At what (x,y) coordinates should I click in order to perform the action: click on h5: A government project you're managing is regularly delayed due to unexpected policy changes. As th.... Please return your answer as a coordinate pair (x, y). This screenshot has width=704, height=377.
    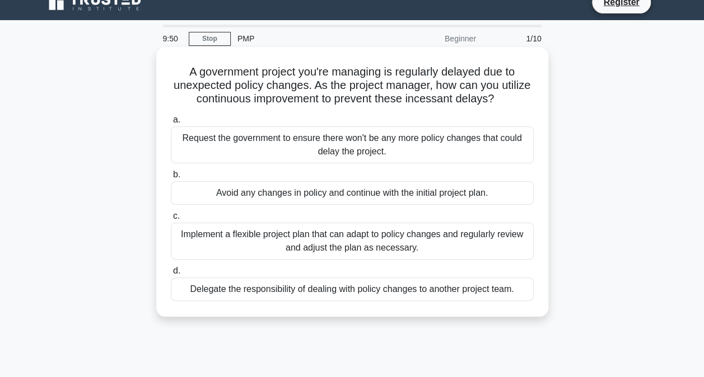
    Looking at the image, I should click on (352, 86).